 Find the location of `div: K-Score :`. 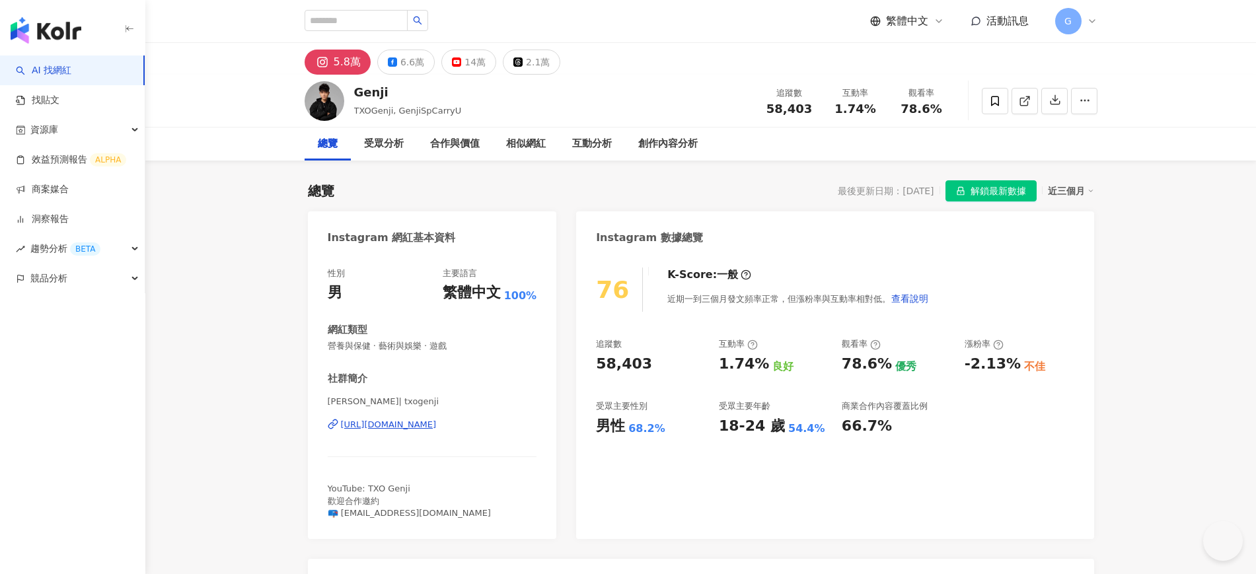

div: K-Score : is located at coordinates (709, 275).